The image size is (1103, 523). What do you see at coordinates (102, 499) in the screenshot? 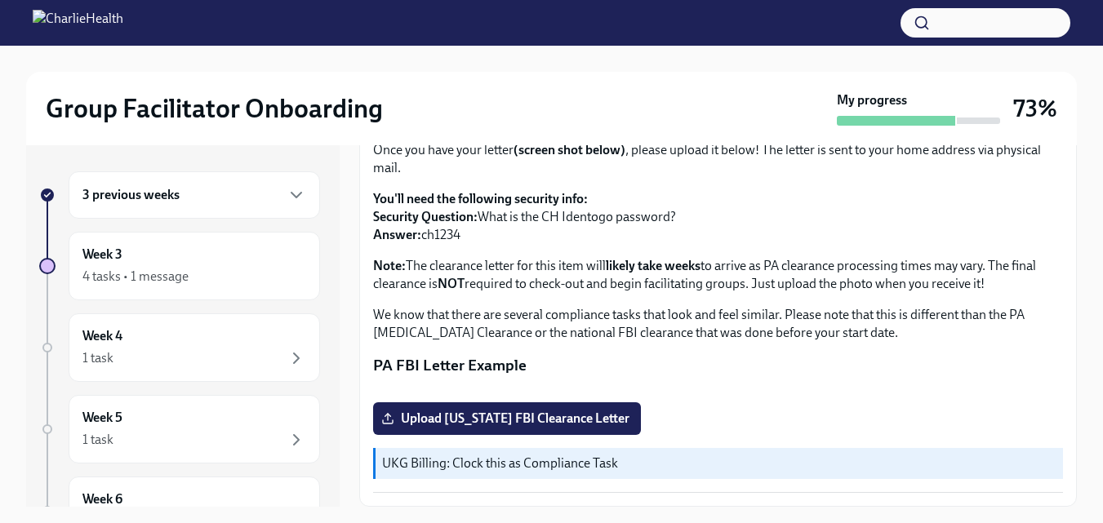
I see `h6: Week 6` at bounding box center [102, 499].